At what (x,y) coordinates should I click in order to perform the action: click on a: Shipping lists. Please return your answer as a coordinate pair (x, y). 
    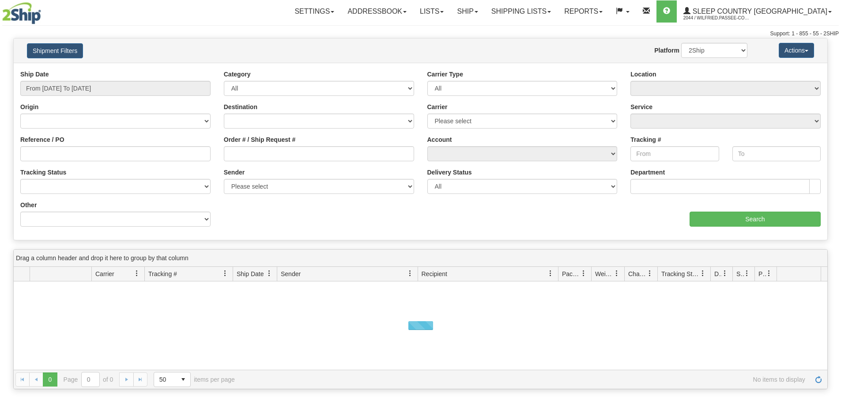
    Looking at the image, I should click on (521, 11).